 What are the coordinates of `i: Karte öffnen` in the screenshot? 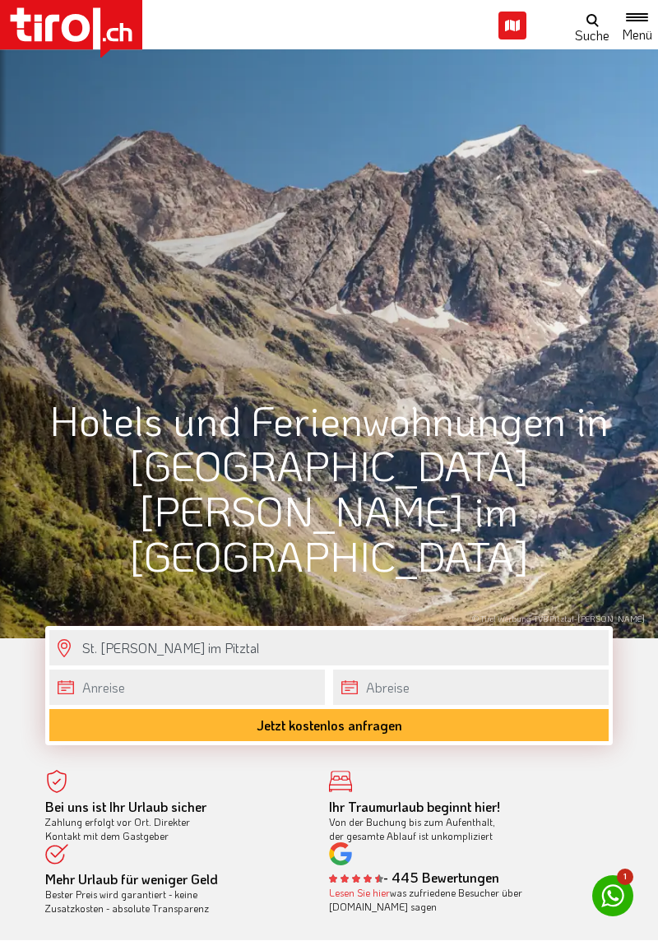 It's located at (512, 25).